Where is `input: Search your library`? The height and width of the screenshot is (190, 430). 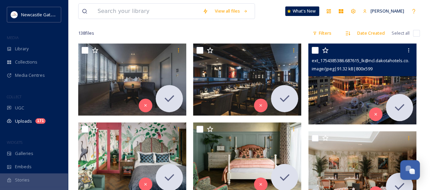
input: Search your library is located at coordinates (147, 11).